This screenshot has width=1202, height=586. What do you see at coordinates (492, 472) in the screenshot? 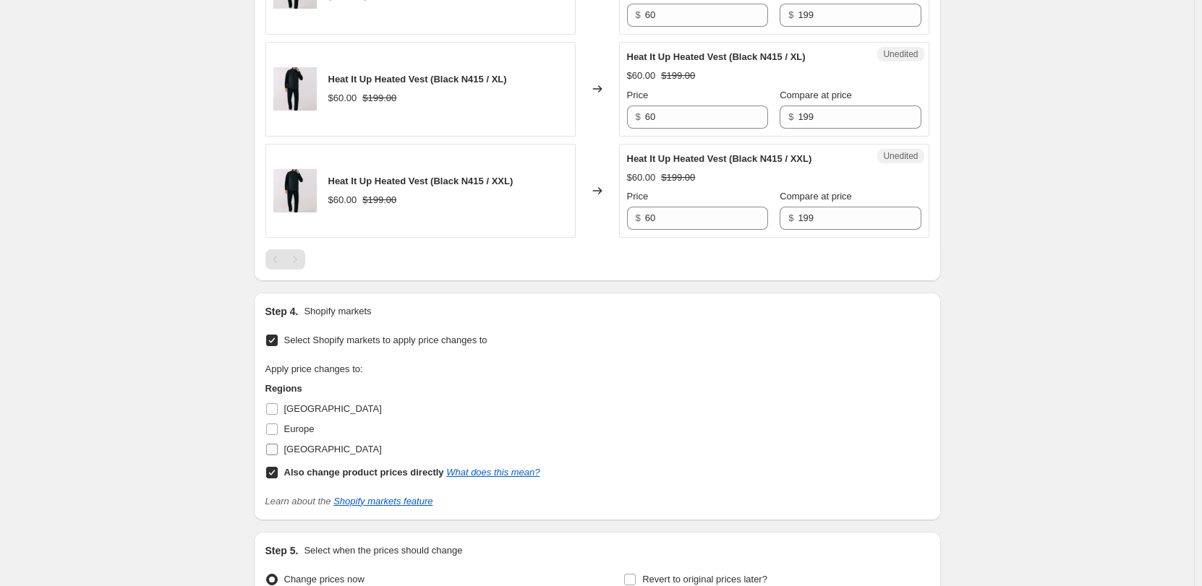
I see `a: What does this mean?` at bounding box center [492, 472].